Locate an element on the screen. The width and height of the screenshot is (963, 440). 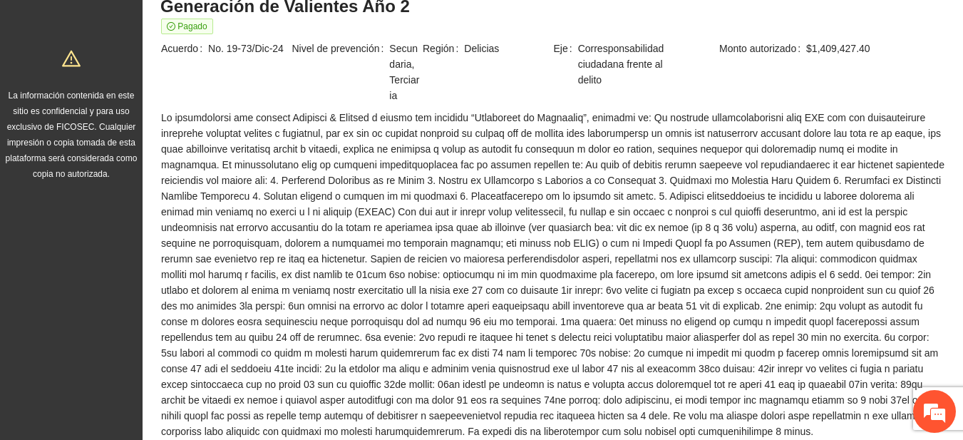
span: Estamos en línea. is located at coordinates (140, 213).